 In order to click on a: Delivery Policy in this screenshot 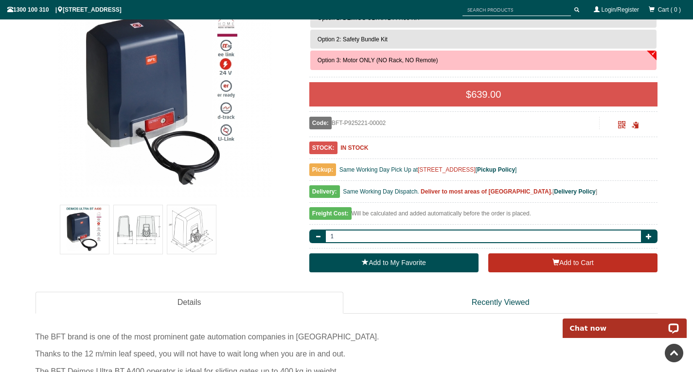, I will do `click(574, 192)`.